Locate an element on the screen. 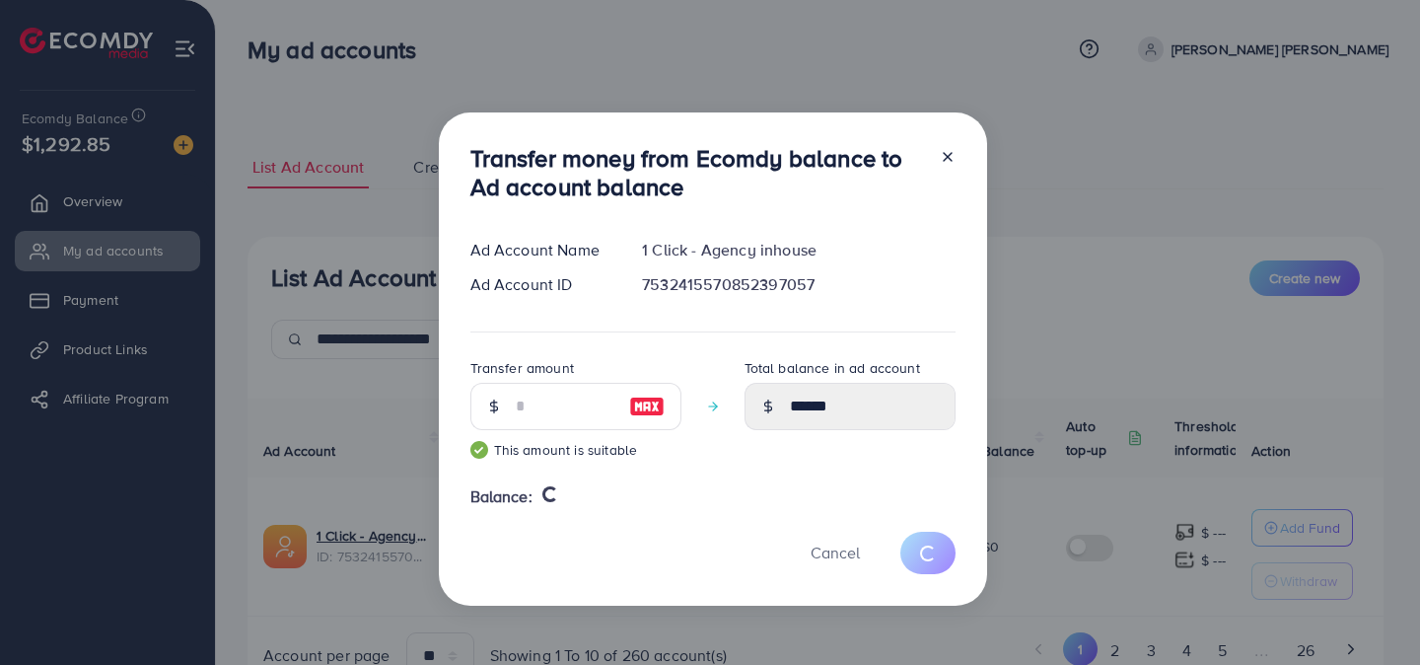 The width and height of the screenshot is (1420, 665). small: This amount is suitable is located at coordinates (576, 450).